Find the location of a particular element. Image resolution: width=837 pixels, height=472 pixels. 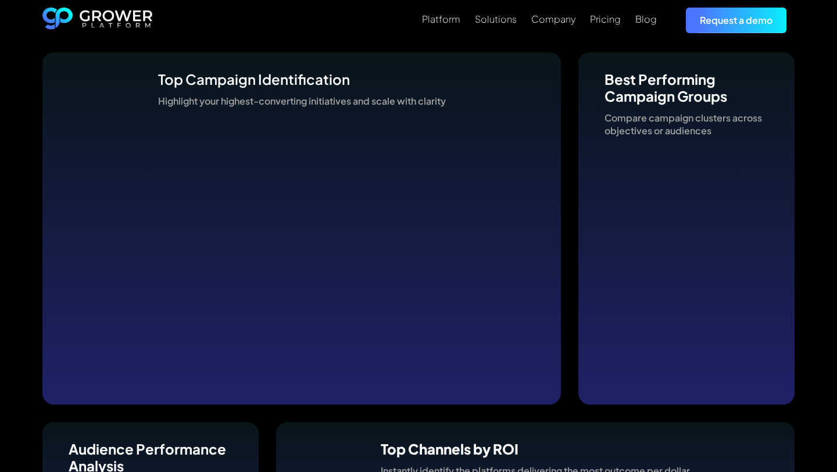

strong: Top Campaign Identification is located at coordinates (254, 79).